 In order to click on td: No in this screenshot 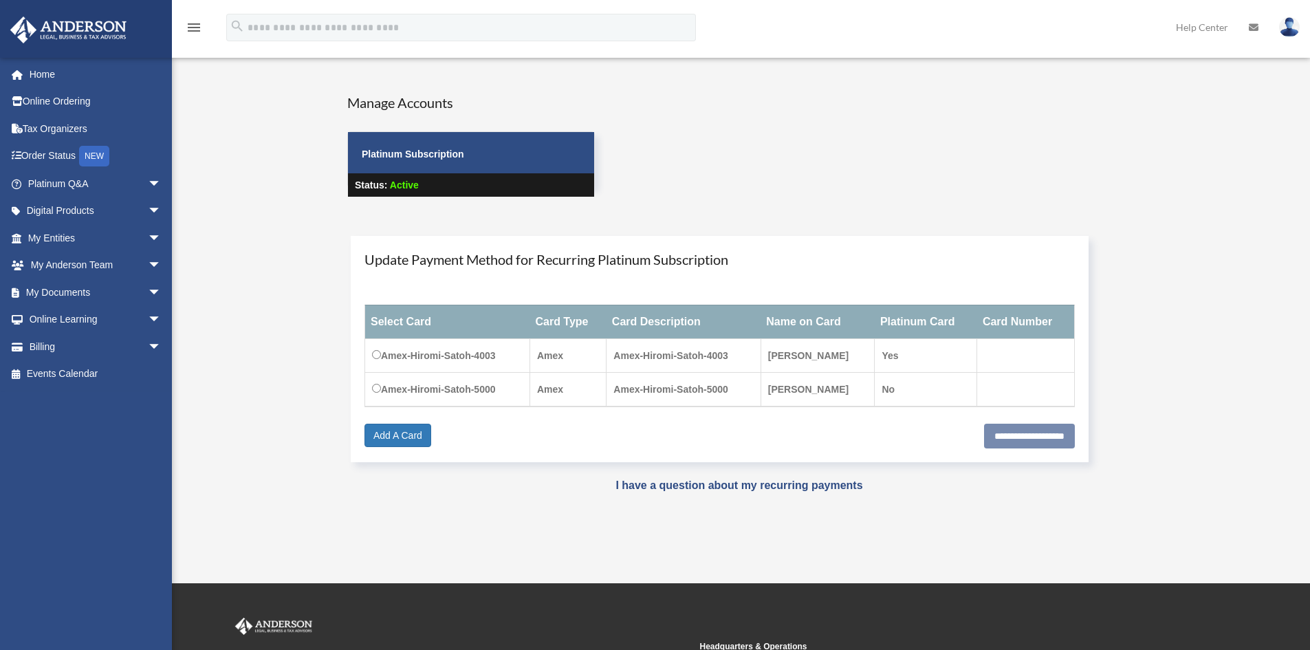, I will do `click(926, 389)`.